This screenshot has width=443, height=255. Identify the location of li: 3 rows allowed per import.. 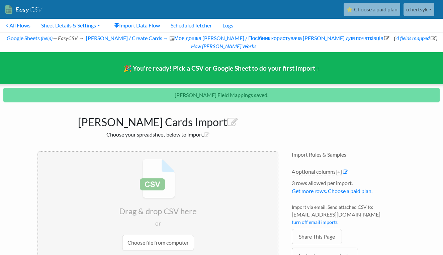
(349, 189).